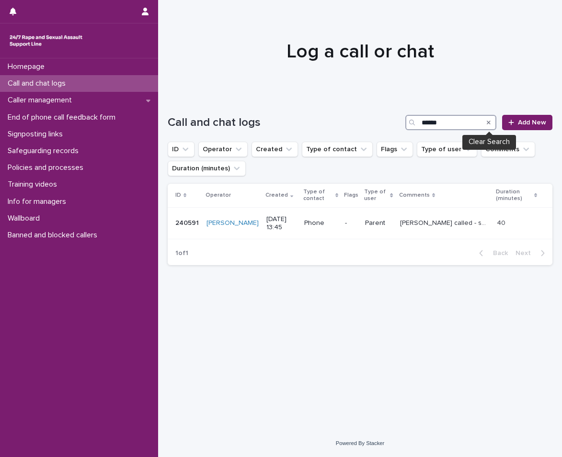 This screenshot has height=457, width=562. Describe the element at coordinates (337, 149) in the screenshot. I see `button: Type of contact` at that location.